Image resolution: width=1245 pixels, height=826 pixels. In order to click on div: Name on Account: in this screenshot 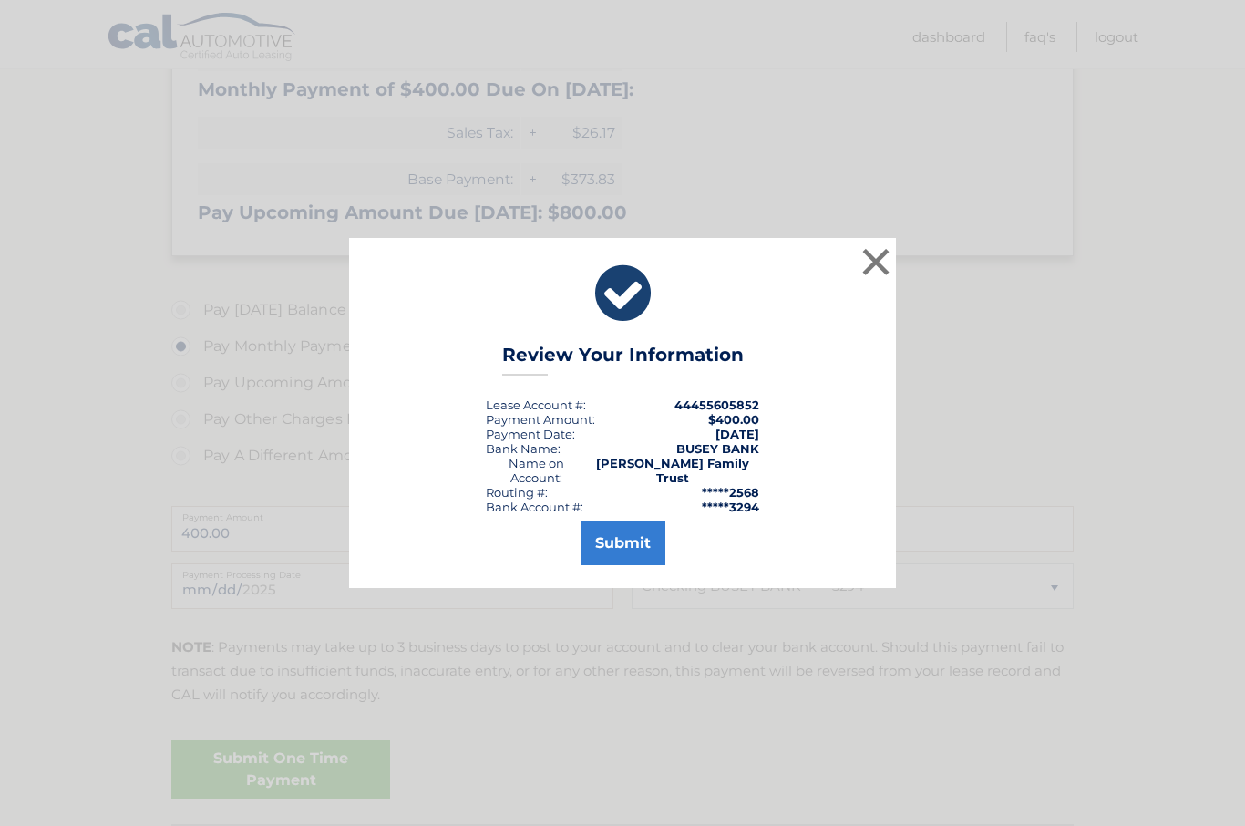, I will do `click(536, 470)`.